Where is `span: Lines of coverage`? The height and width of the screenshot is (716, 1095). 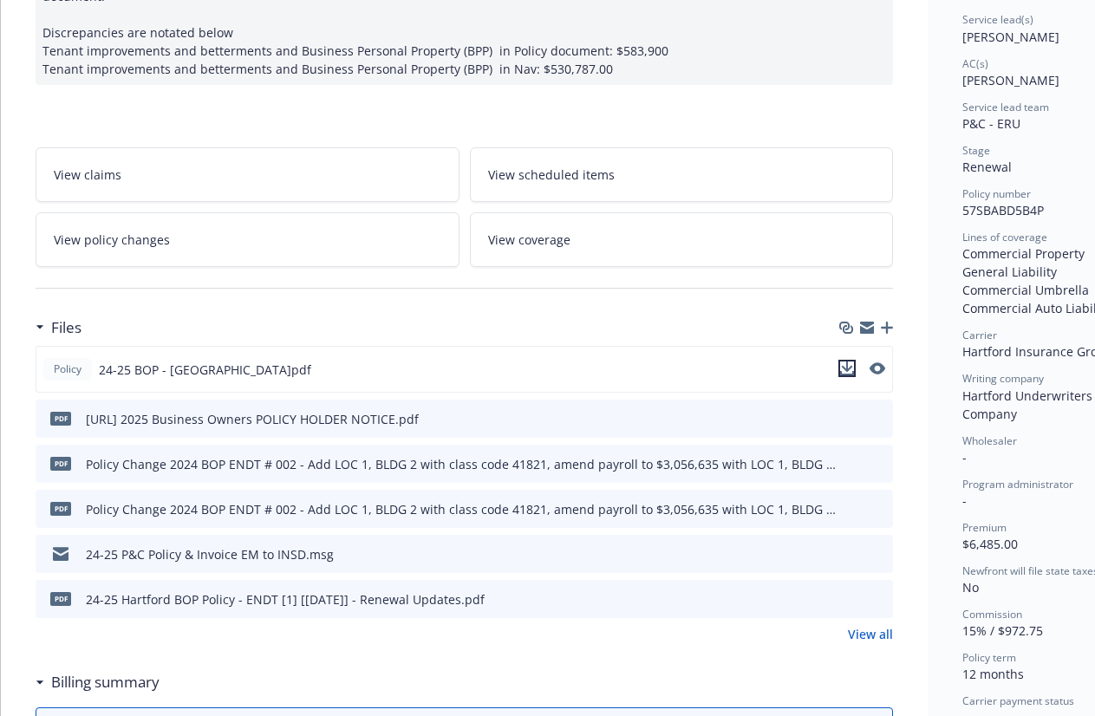
span: Lines of coverage is located at coordinates (1005, 237).